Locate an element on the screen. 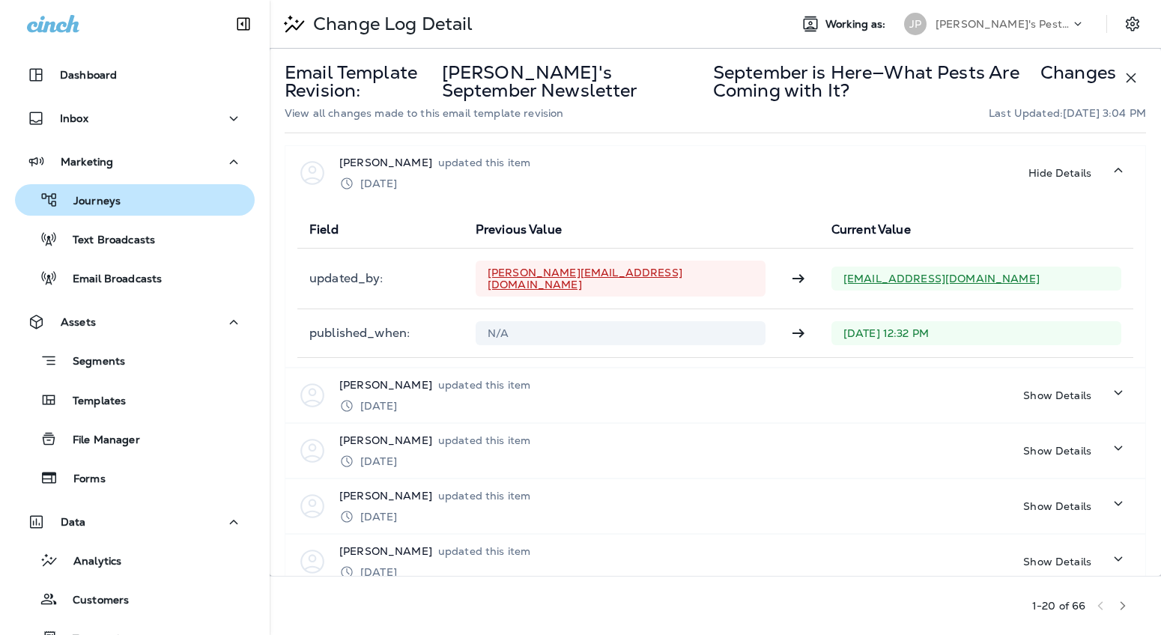  button: Email Broadcasts is located at coordinates (135, 278).